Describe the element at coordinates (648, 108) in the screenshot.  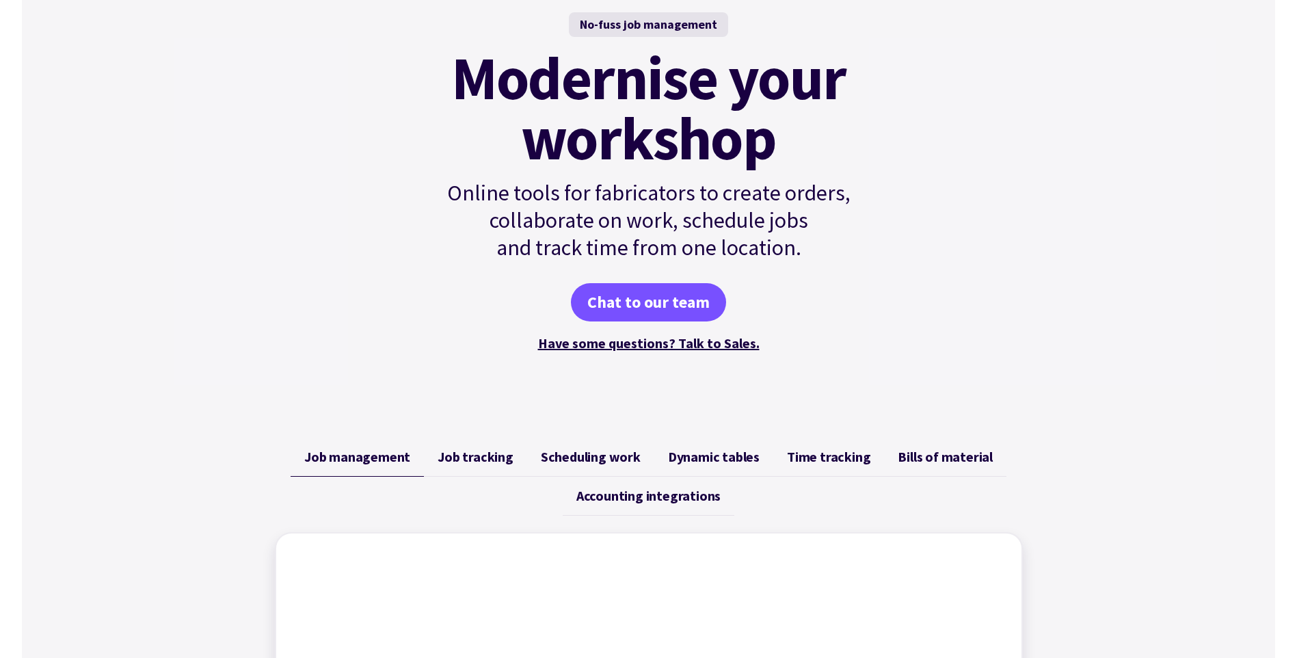
I see `mark: Modernise your workshop` at that location.